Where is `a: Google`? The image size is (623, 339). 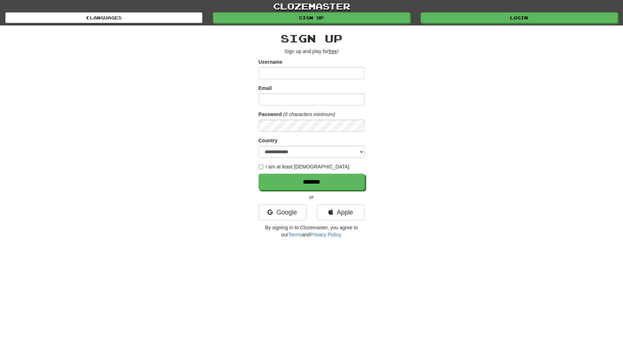 a: Google is located at coordinates (282, 212).